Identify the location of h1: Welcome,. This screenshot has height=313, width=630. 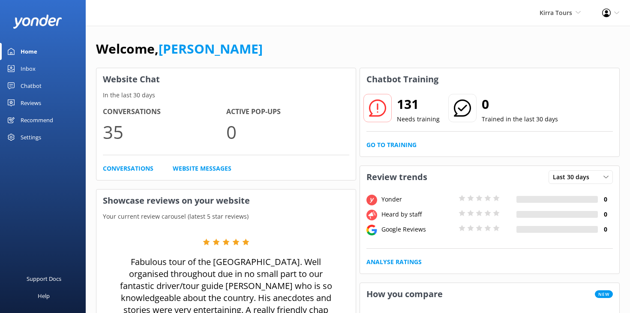
(179, 49).